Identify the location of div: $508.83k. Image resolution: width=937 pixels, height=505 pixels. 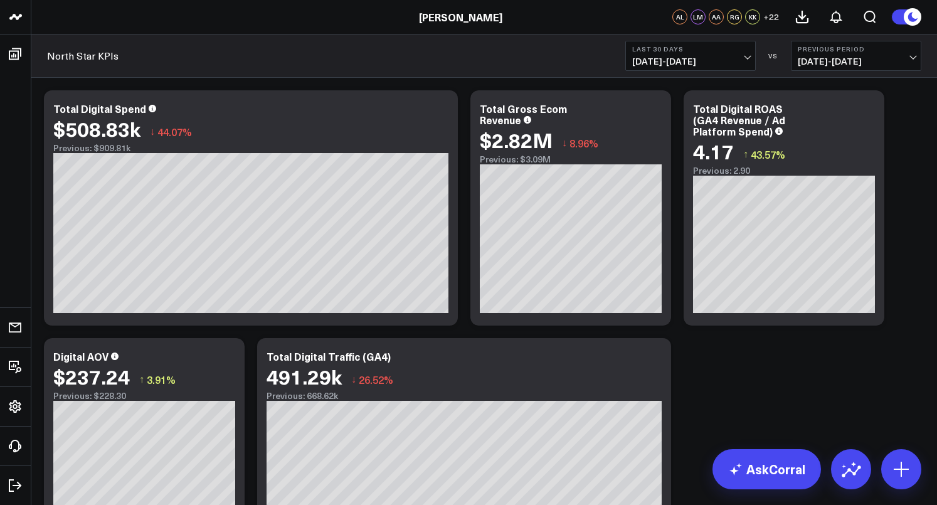
(97, 129).